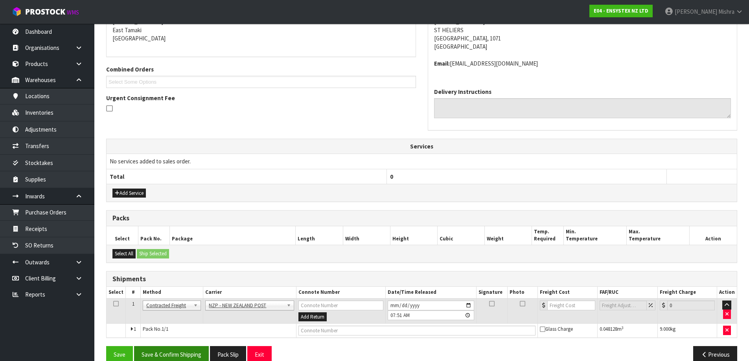  Describe the element at coordinates (140, 98) in the screenshot. I see `label: Urgent Consignment Fee` at that location.